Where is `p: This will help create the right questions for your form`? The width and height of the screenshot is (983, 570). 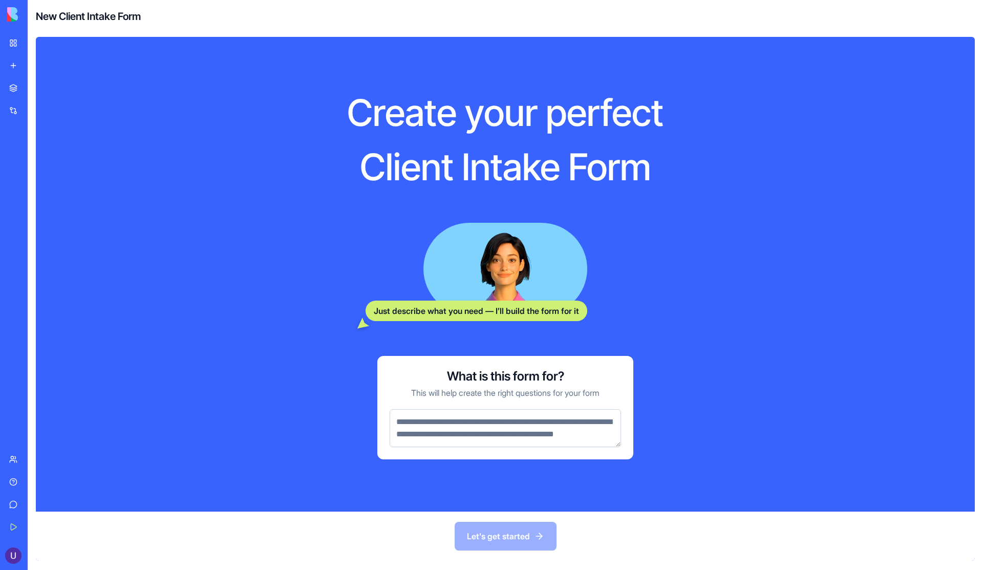
p: This will help create the right questions for your form is located at coordinates (505, 393).